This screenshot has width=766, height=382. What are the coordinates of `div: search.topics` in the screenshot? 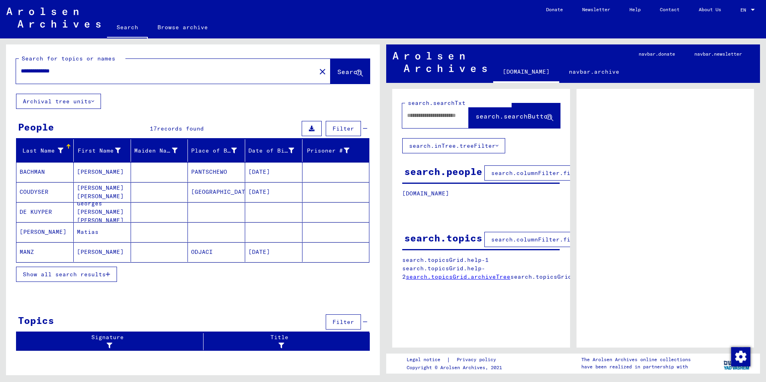 It's located at (443, 238).